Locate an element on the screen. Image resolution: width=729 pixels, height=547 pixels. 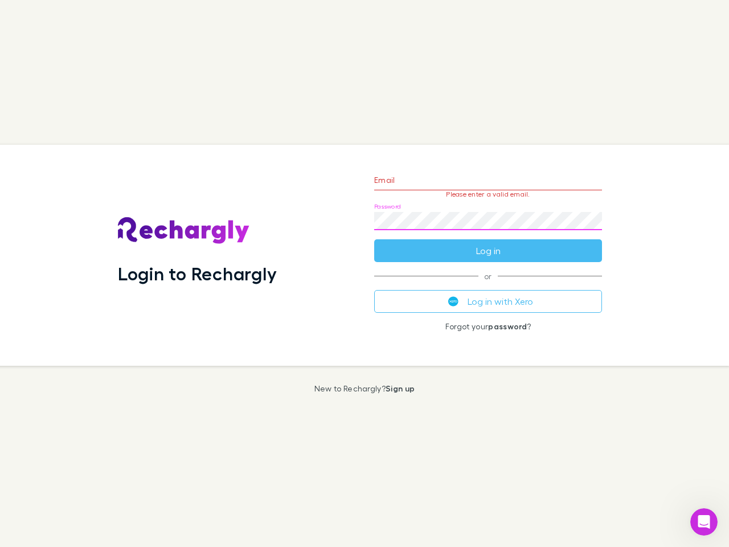
h1: Login to Rechargly is located at coordinates (197, 274).